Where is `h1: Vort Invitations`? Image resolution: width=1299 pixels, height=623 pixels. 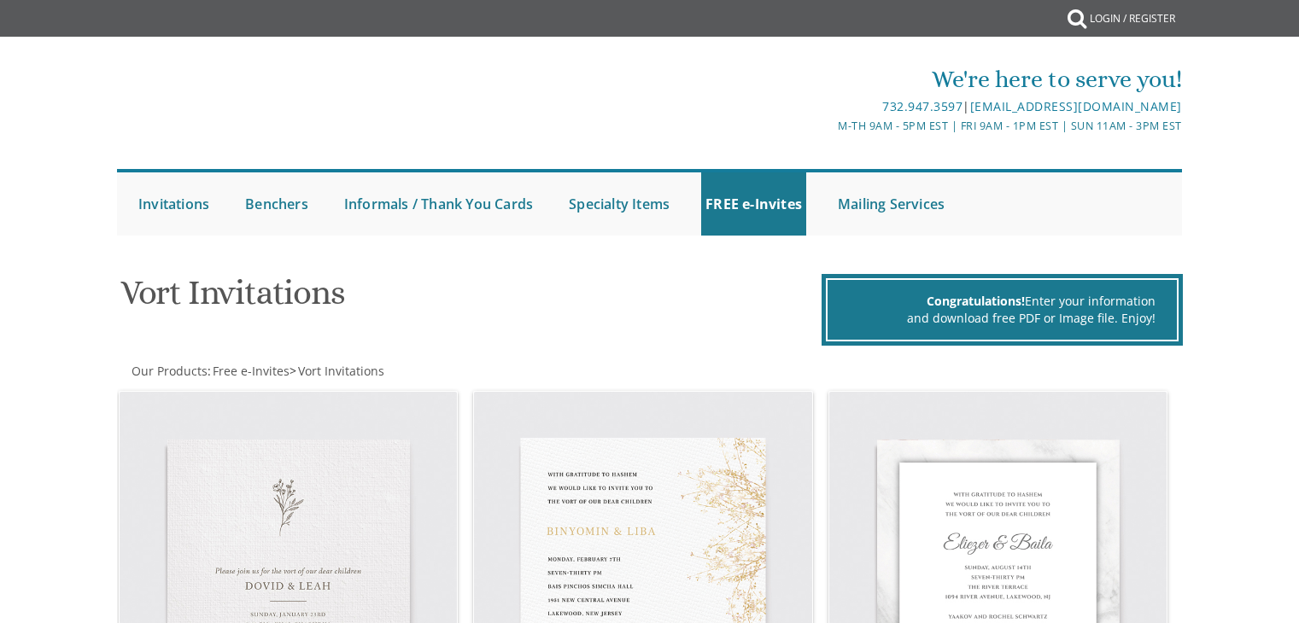 h1: Vort Invitations is located at coordinates (469, 299).